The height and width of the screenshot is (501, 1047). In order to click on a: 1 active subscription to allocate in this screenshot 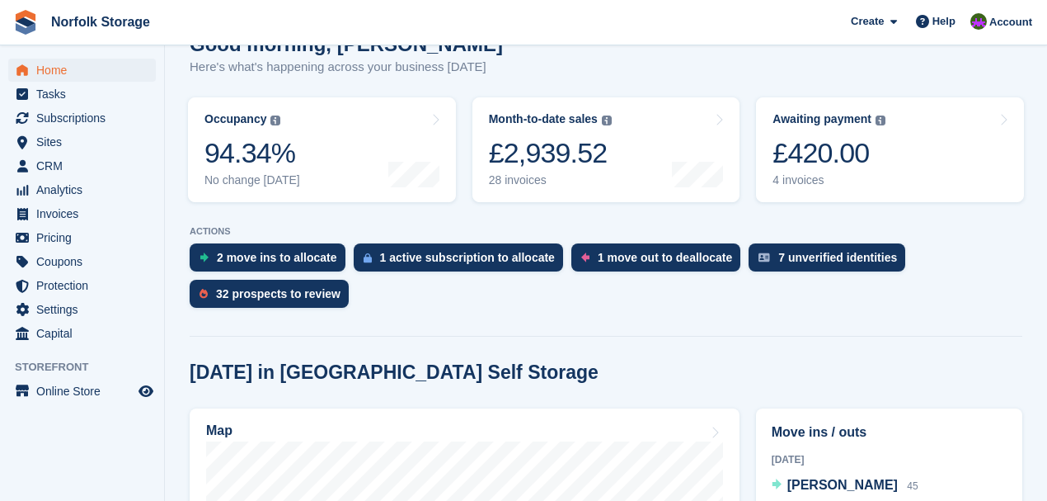, I will do `click(463, 261)`.